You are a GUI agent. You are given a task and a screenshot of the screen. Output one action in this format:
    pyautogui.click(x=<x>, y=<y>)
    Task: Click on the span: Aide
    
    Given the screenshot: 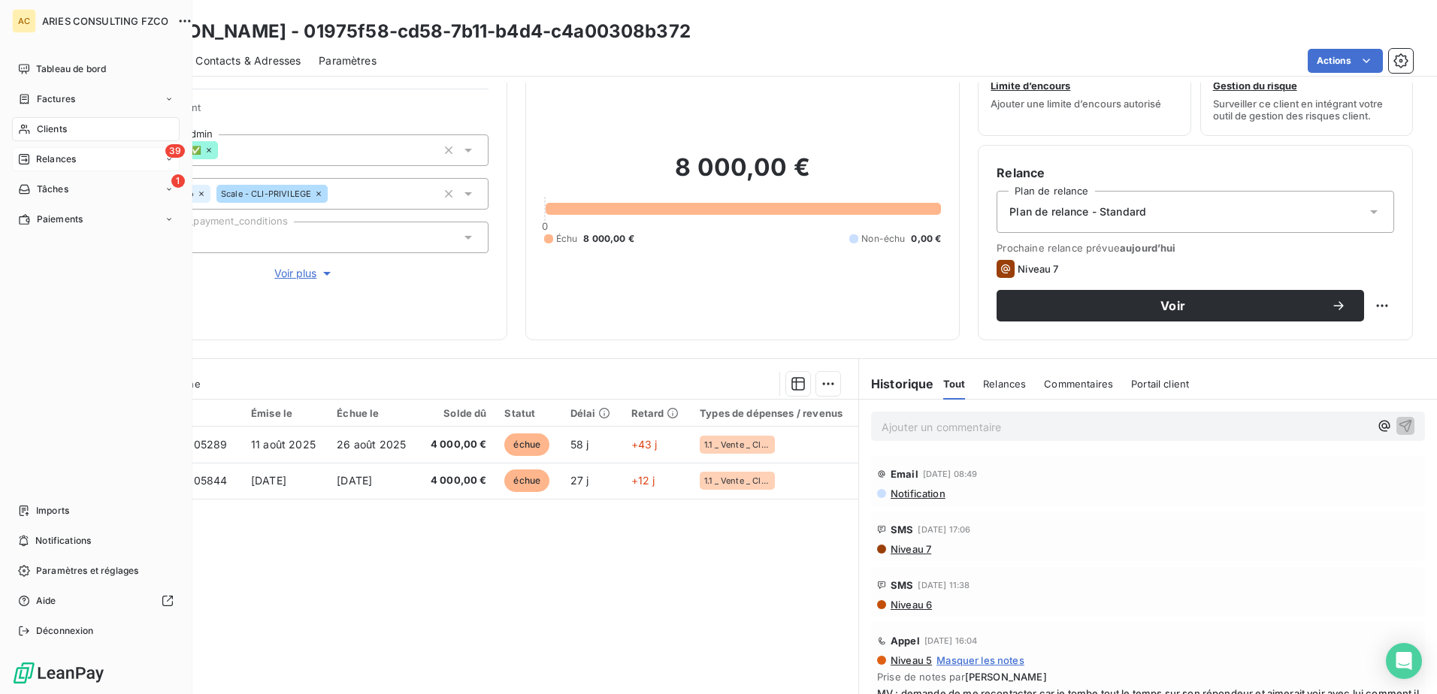 What is the action you would take?
    pyautogui.click(x=46, y=601)
    